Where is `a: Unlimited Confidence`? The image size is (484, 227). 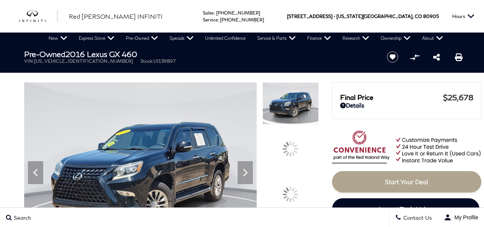 a: Unlimited Confidence is located at coordinates (225, 38).